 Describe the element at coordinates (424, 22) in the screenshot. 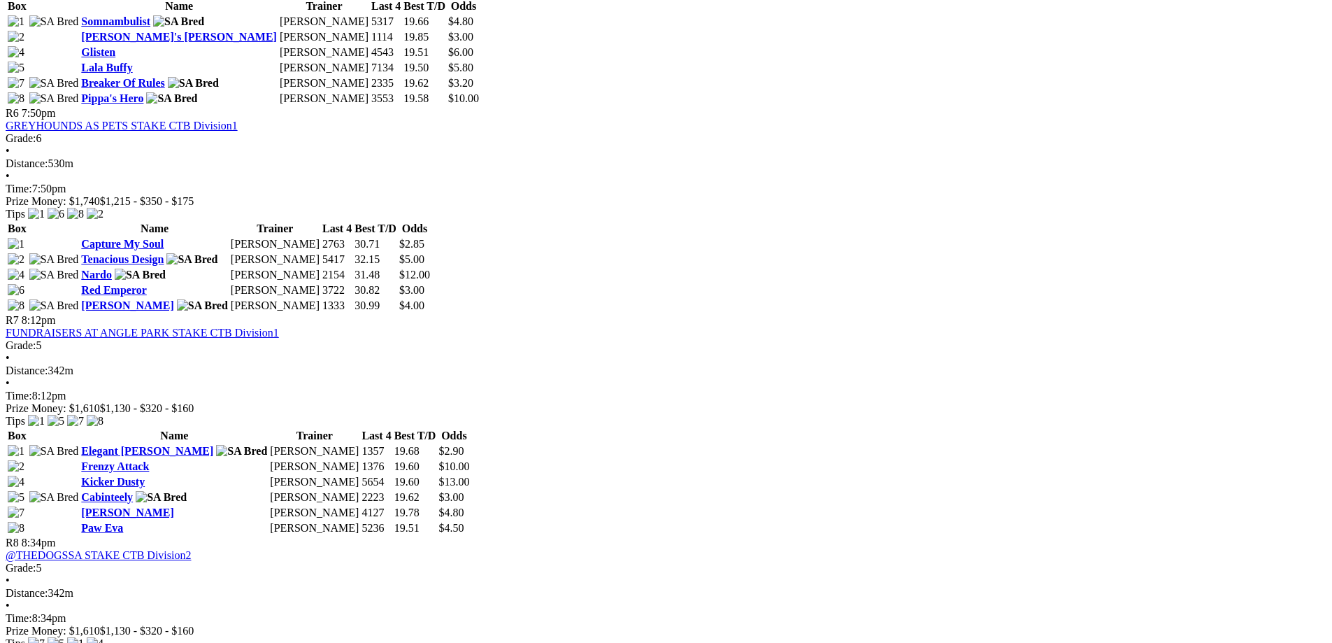

I see `td: 19.66` at that location.